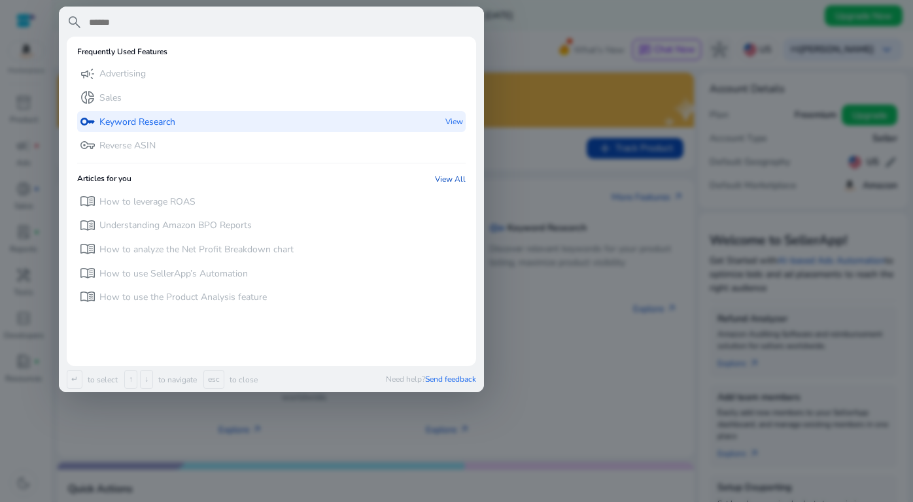  Describe the element at coordinates (214, 379) in the screenshot. I see `span: esc` at that location.